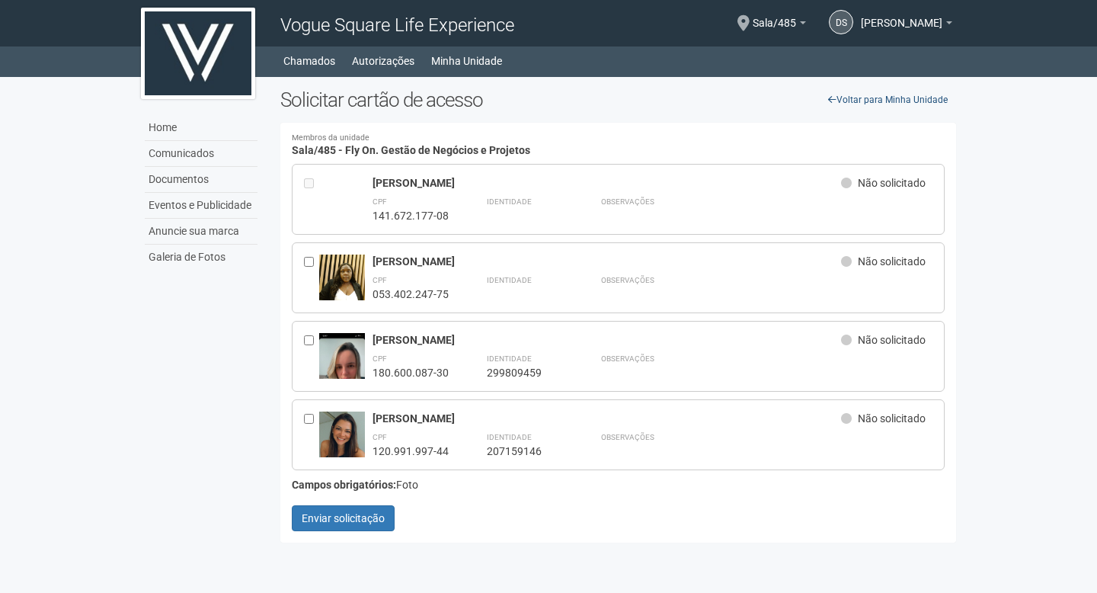  What do you see at coordinates (397, 25) in the screenshot?
I see `span: Vogue Square Life Experience` at bounding box center [397, 25].